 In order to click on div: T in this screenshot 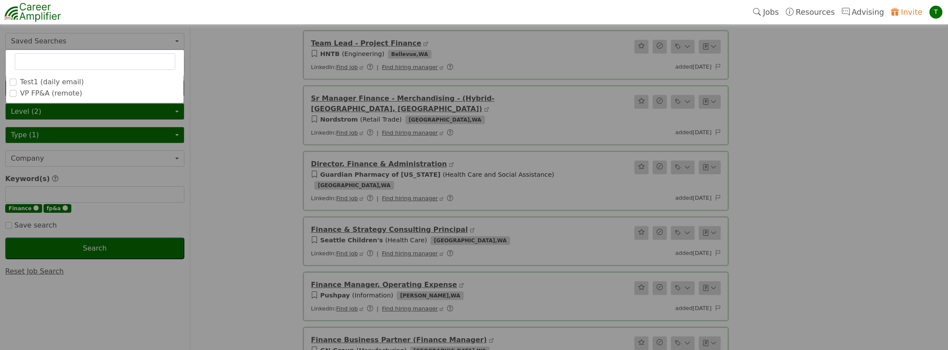, I will do `click(936, 12)`.